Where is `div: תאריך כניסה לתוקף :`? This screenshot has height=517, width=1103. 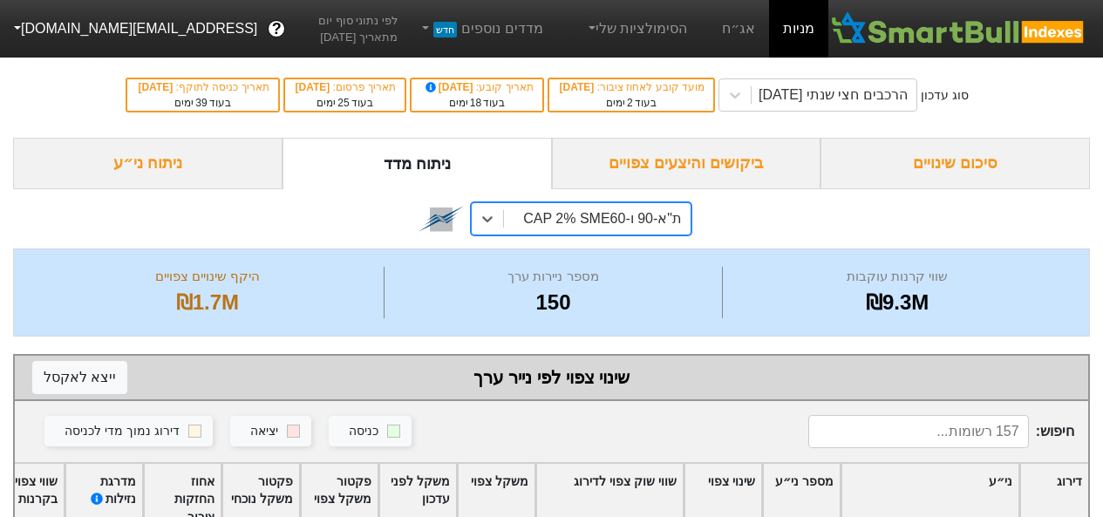 div: תאריך כניסה לתוקף : is located at coordinates (202, 87).